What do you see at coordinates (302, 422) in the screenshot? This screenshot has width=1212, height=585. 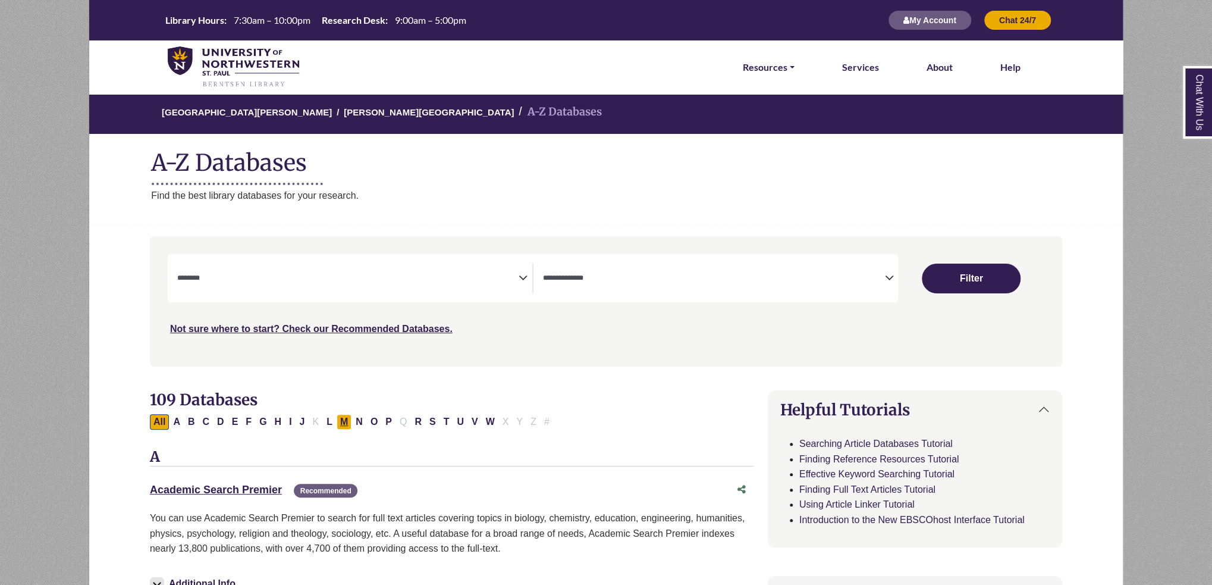 I see `button: Filter Results J` at bounding box center [302, 422].